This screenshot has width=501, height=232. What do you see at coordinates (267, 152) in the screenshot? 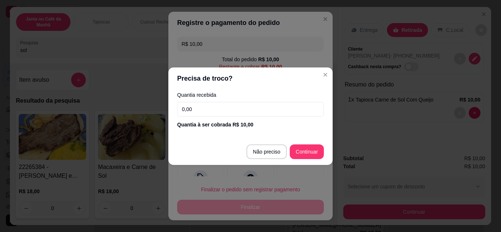
I see `button: Não preciso` at bounding box center [267, 152].